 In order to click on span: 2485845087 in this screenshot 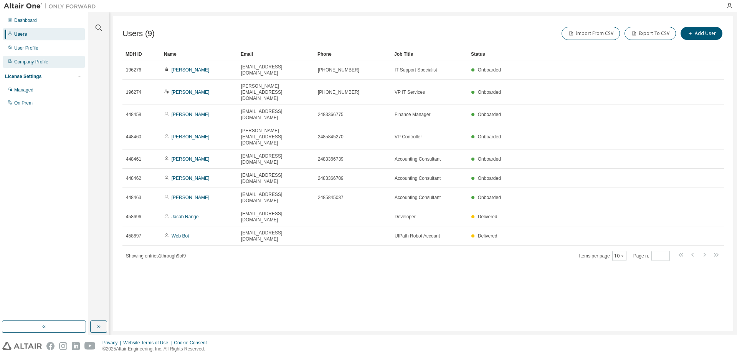, I will do `click(330, 197)`.